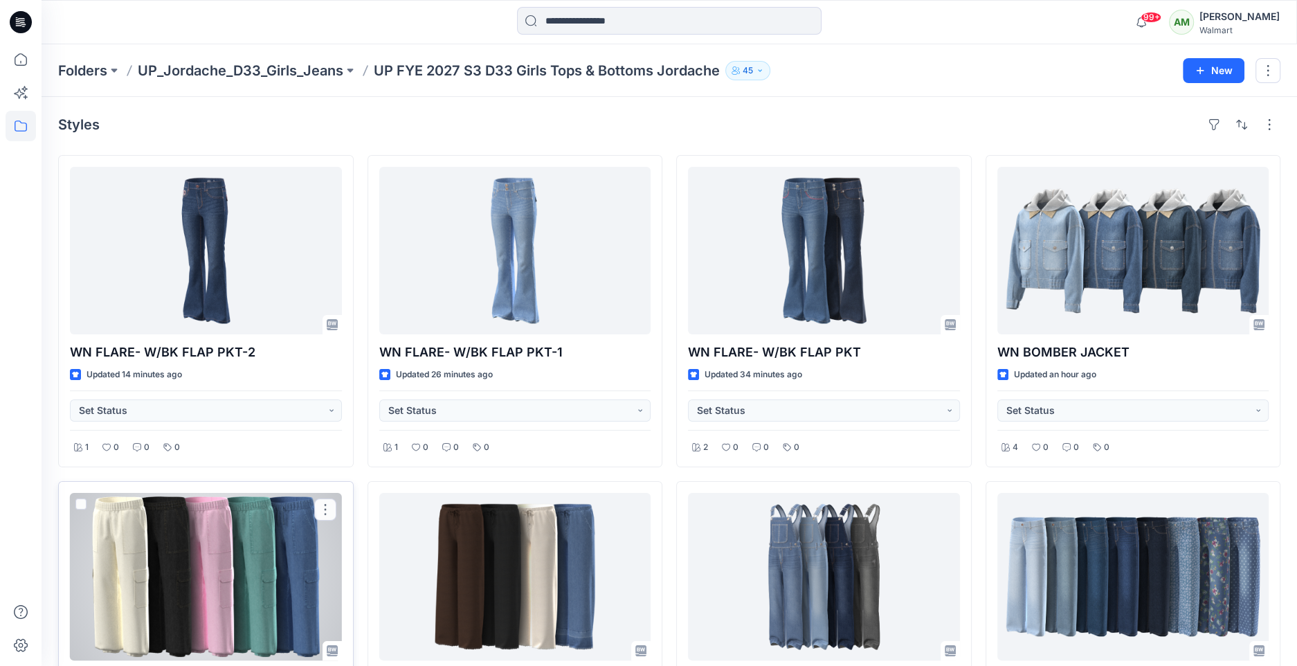 This screenshot has height=666, width=1297. Describe the element at coordinates (1055, 374) in the screenshot. I see `p: Updated an hour ago` at that location.